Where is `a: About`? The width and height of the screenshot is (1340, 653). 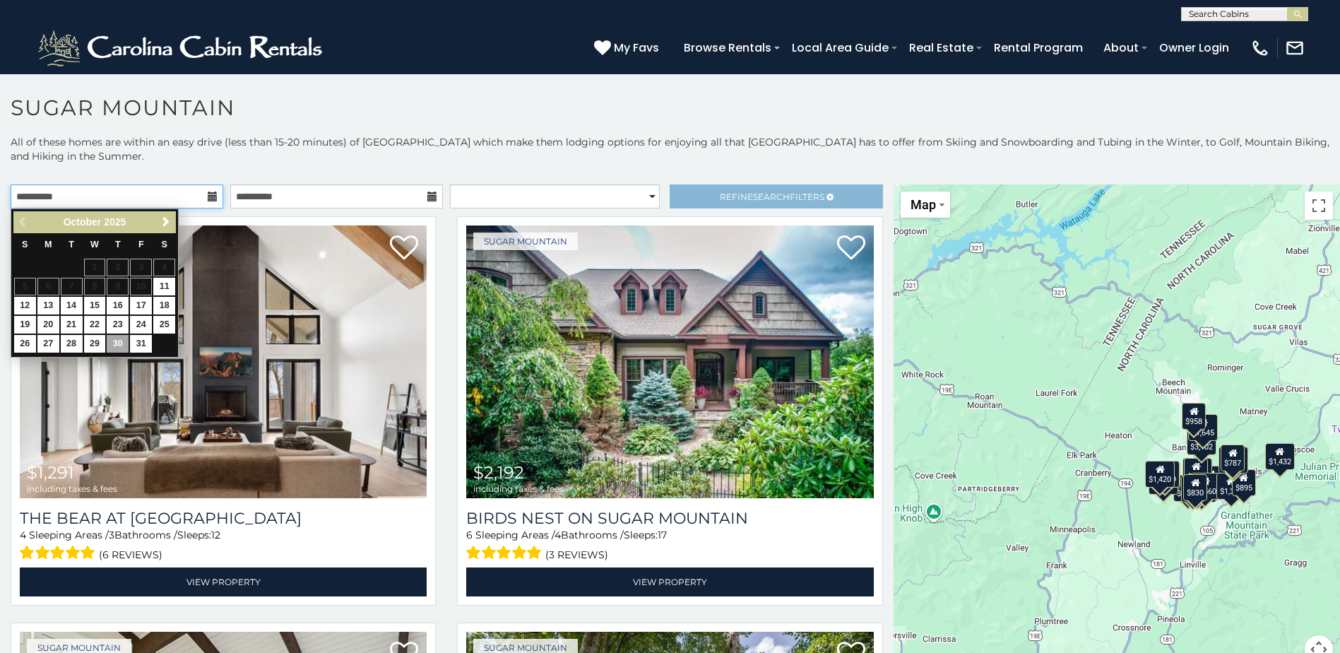 a: About is located at coordinates (1121, 47).